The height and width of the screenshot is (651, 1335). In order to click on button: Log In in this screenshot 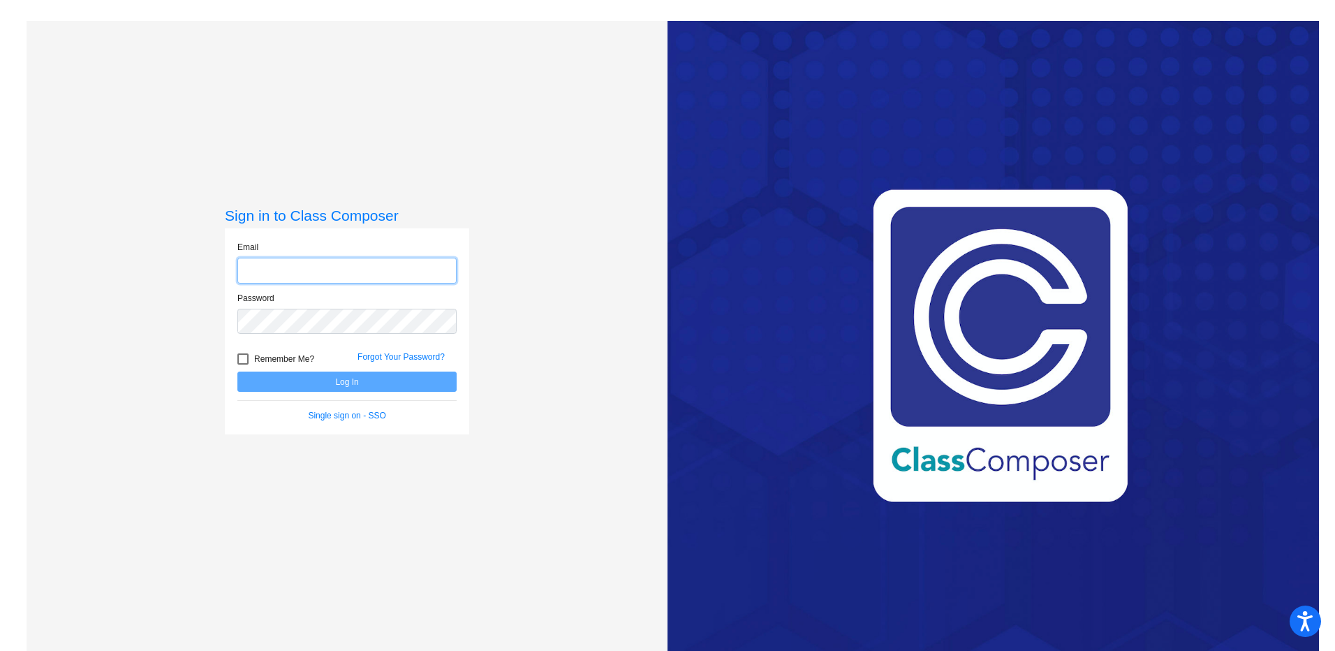, I will do `click(347, 381)`.